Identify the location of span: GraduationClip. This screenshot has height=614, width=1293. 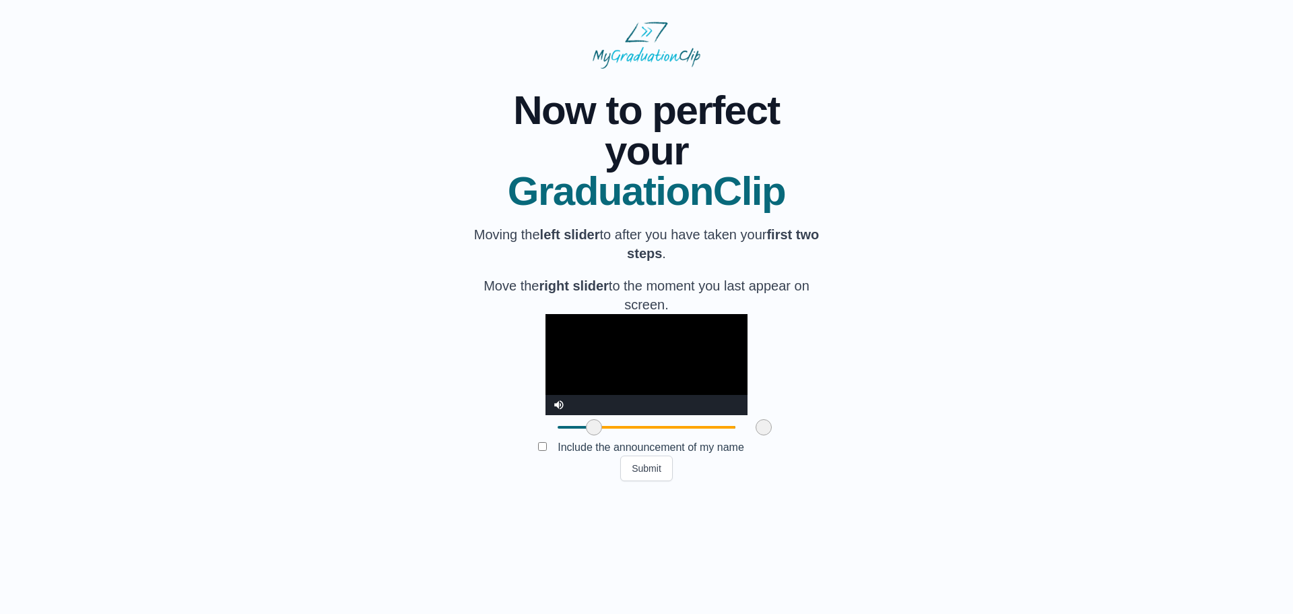
(647, 191).